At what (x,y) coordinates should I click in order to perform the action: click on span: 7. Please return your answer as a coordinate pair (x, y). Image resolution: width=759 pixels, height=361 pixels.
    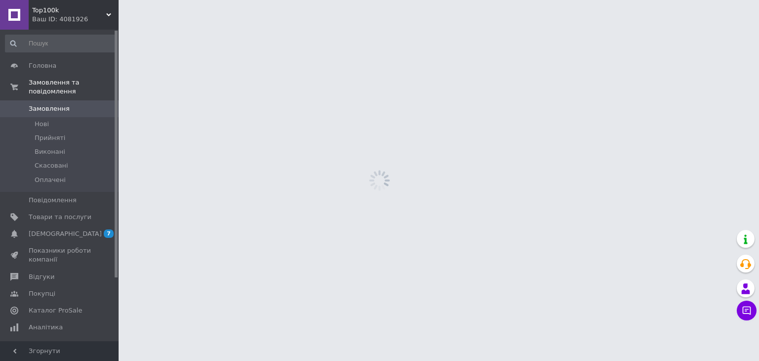
    Looking at the image, I should click on (109, 233).